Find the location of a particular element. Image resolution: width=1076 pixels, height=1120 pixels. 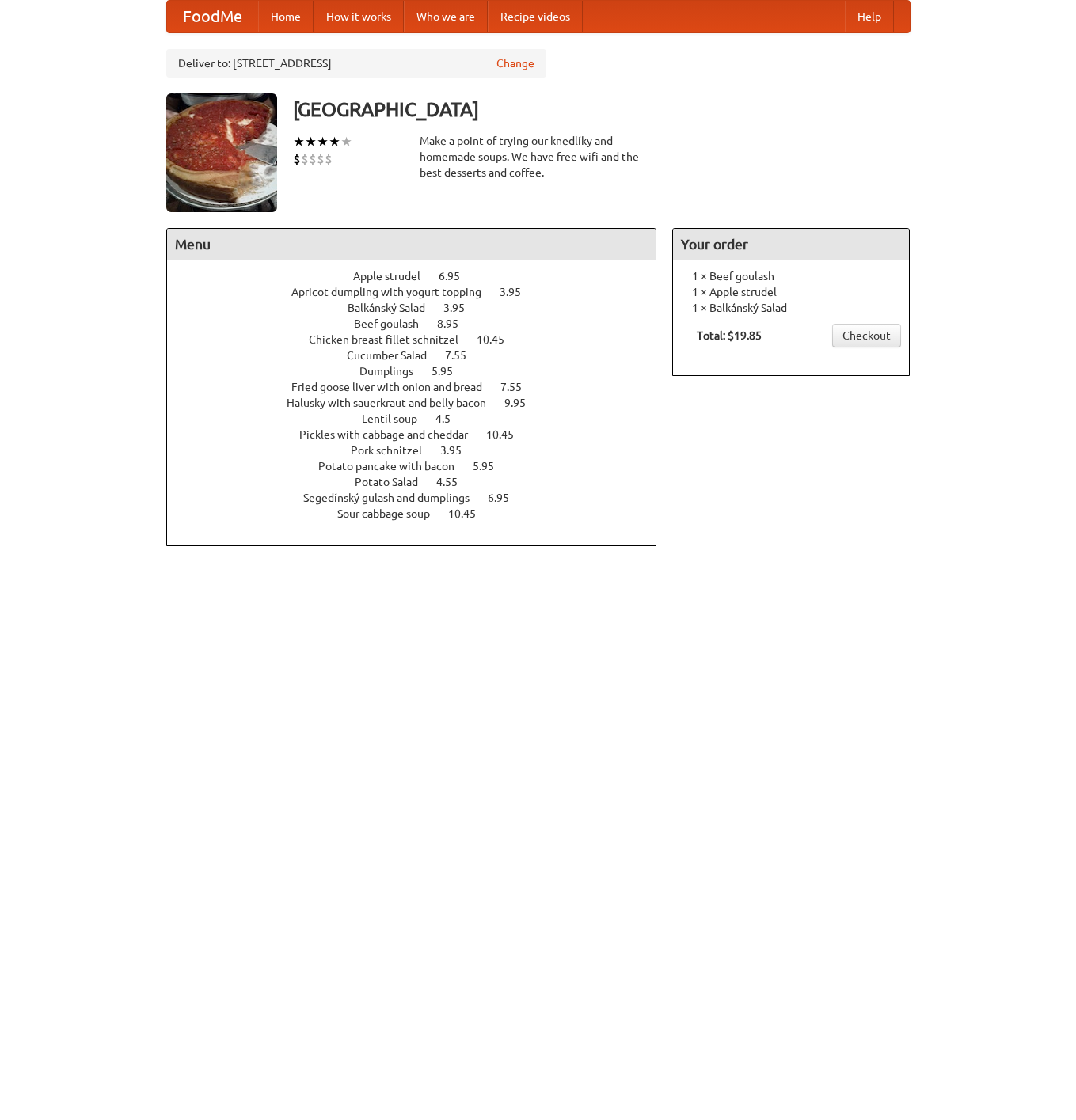

span: Potato pancake with bacon is located at coordinates (394, 466).